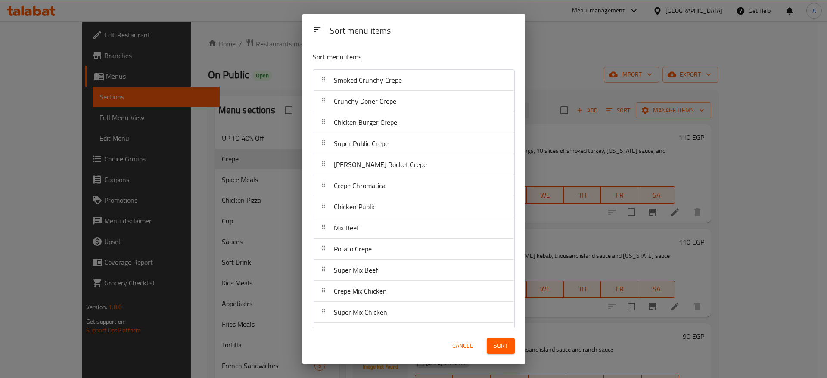  What do you see at coordinates (346, 333) in the screenshot?
I see `span: Sausage` at bounding box center [346, 333].